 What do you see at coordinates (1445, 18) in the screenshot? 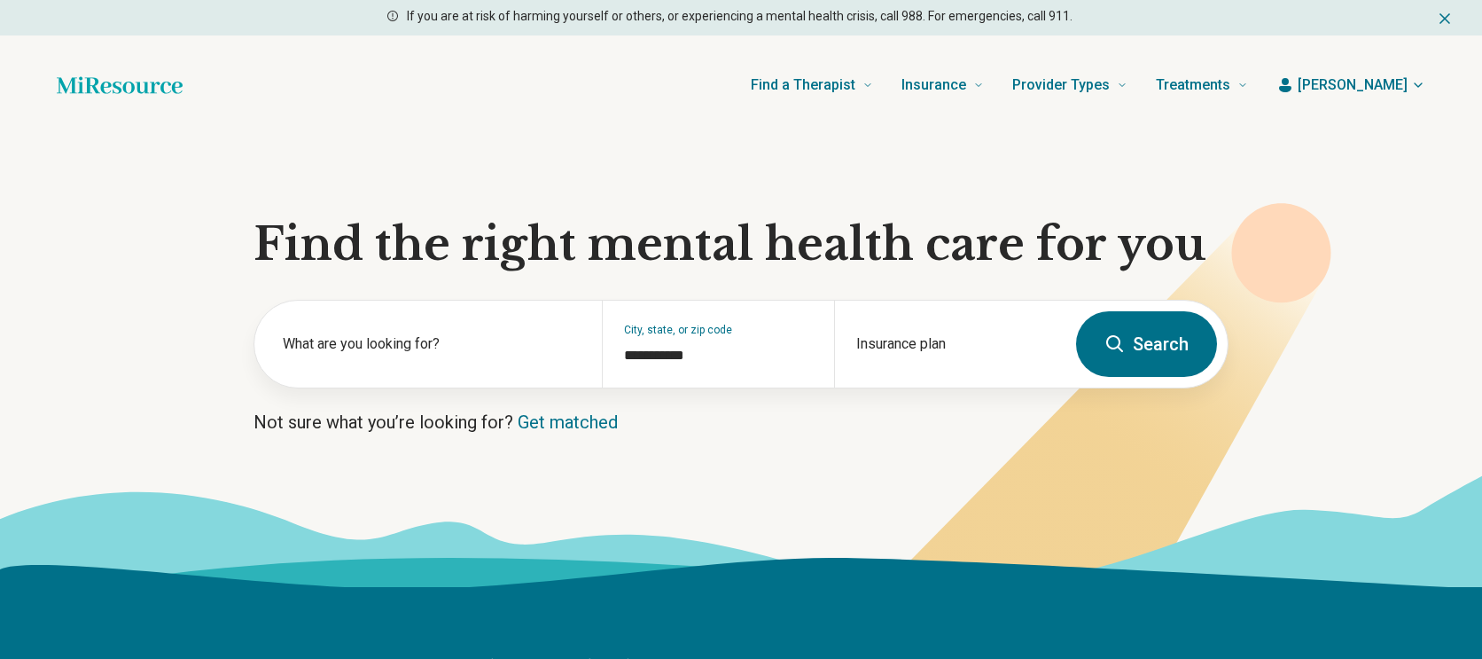
I see `button: Dismiss` at bounding box center [1445, 18].